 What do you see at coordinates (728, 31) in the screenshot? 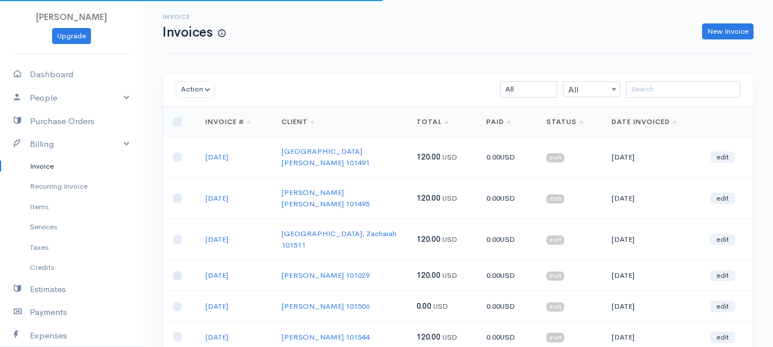
I see `a: New Invoice` at bounding box center [728, 31].